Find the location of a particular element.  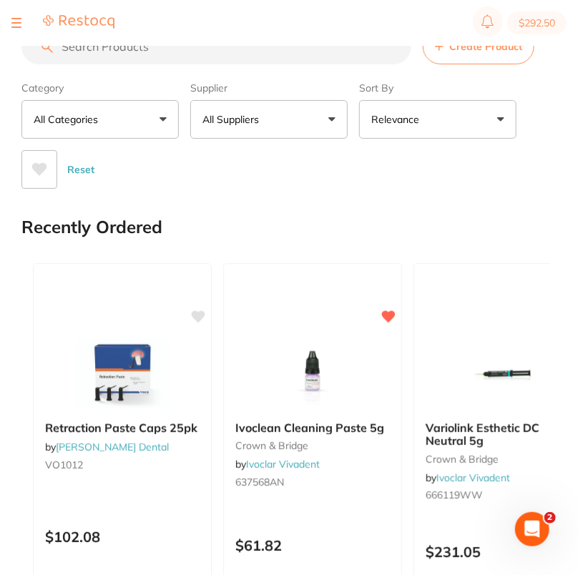

span: Create Product is located at coordinates (486, 47).